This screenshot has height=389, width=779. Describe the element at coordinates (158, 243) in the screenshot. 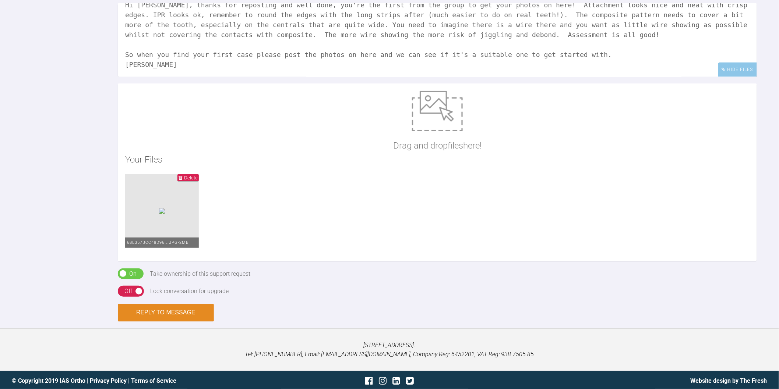

I see `span: 68e357bcc48d96….jpg - 2MB` at that location.